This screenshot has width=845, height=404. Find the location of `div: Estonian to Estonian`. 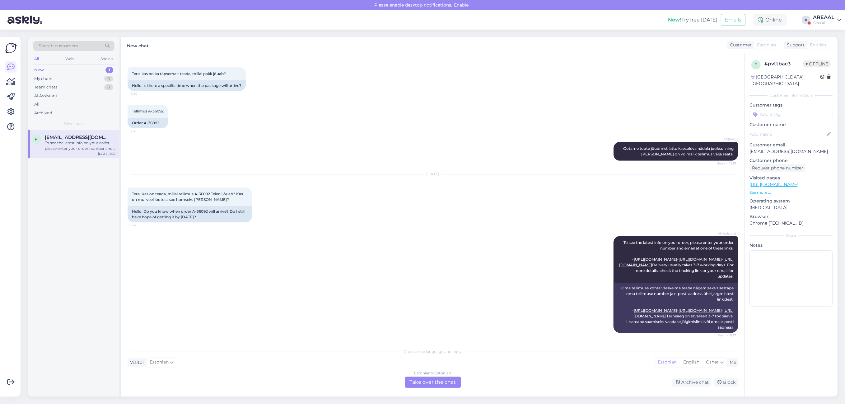

div: Estonian to Estonian is located at coordinates (433, 373).